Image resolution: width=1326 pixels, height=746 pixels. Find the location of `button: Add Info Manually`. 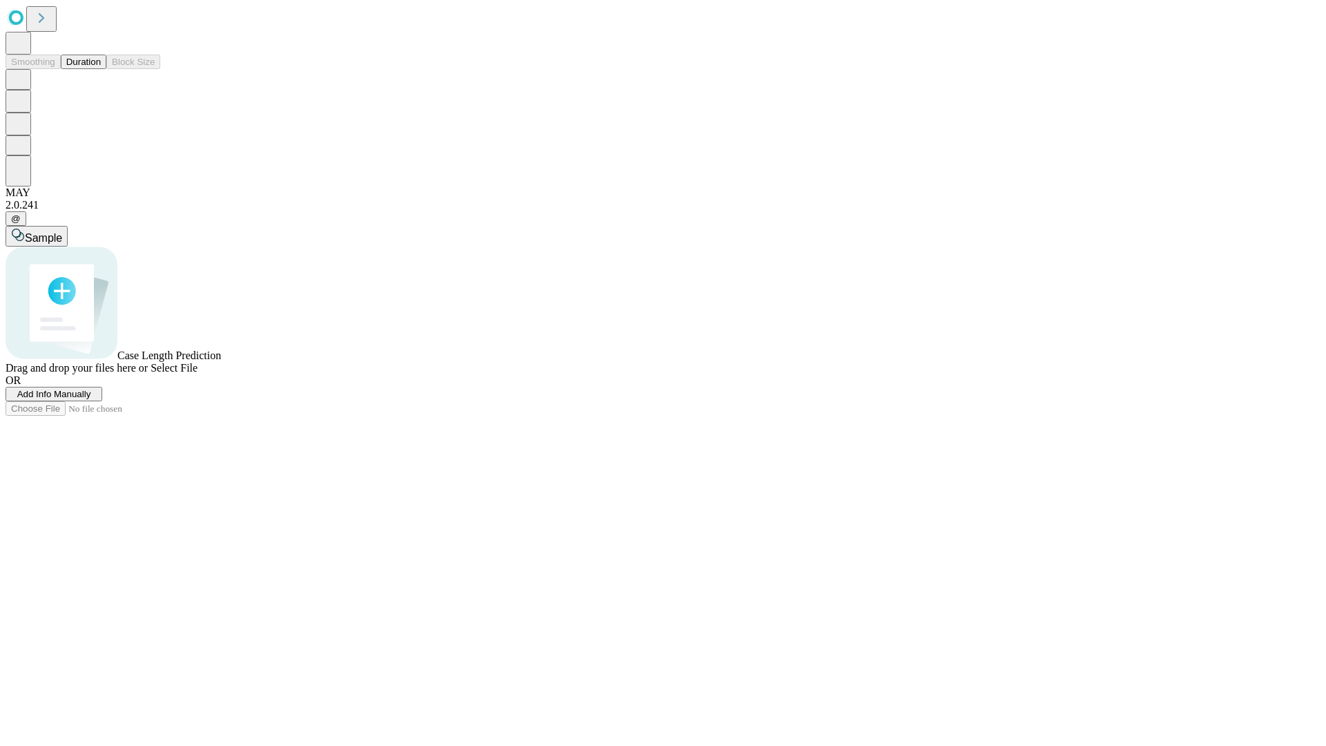

button: Add Info Manually is located at coordinates (54, 394).